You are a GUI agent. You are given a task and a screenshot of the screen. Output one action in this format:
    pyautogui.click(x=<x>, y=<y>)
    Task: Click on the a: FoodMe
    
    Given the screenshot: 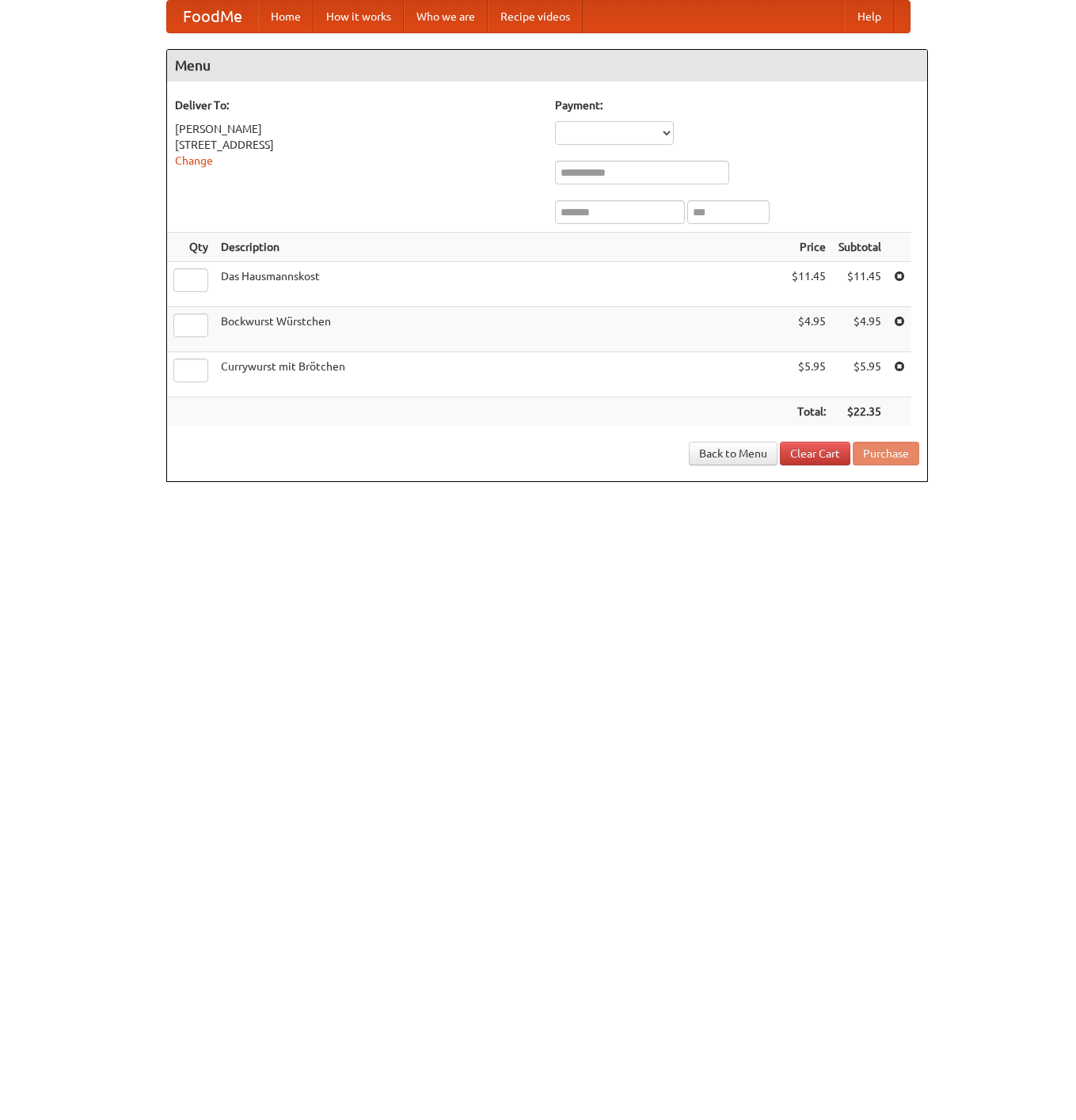 What is the action you would take?
    pyautogui.click(x=212, y=17)
    